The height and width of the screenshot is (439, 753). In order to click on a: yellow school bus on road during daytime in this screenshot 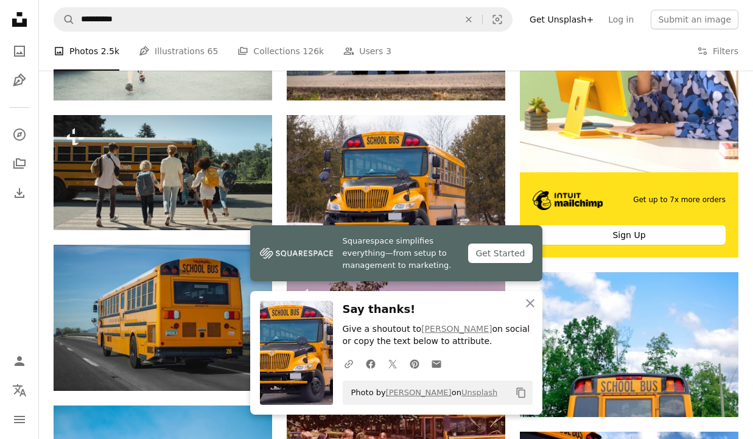, I will do `click(163, 318)`.